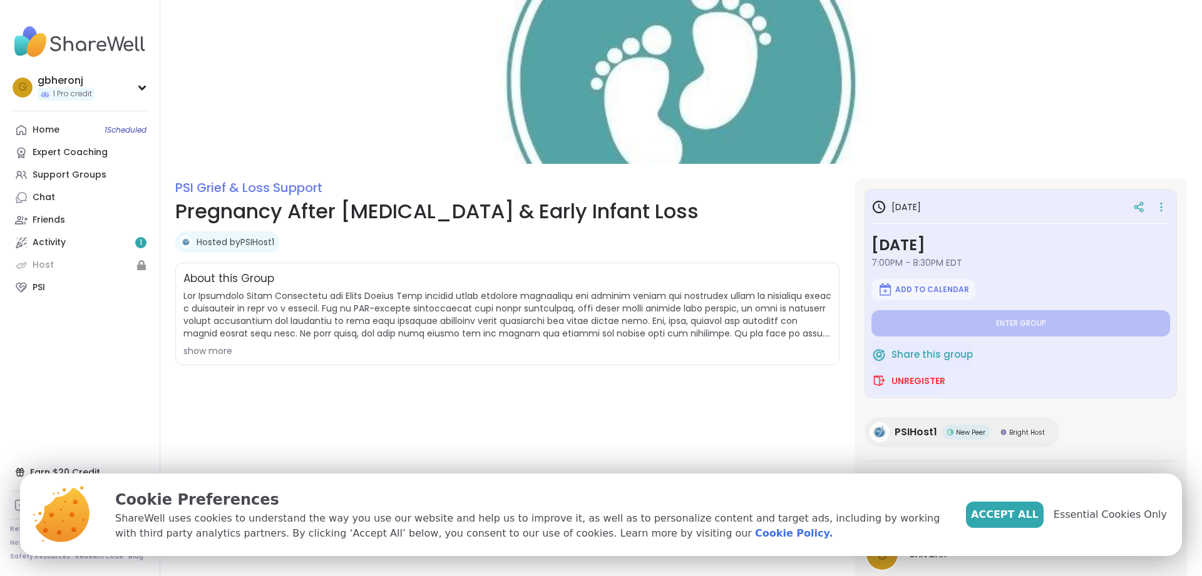 This screenshot has width=1202, height=576. I want to click on button: Share this group, so click(922, 355).